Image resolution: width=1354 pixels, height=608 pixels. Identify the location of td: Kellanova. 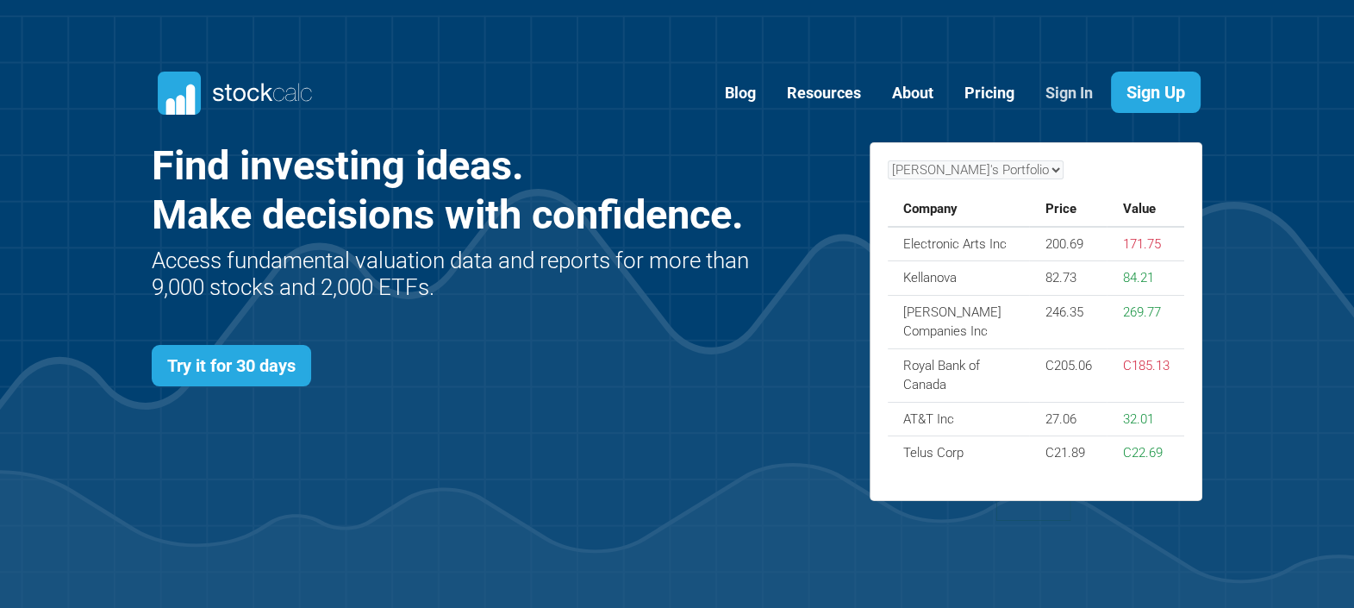
(958, 278).